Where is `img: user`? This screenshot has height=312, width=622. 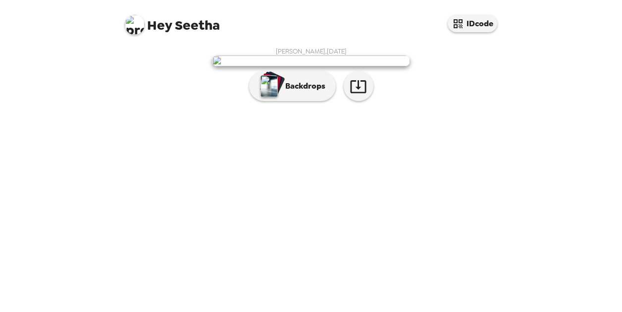 img: user is located at coordinates (311, 61).